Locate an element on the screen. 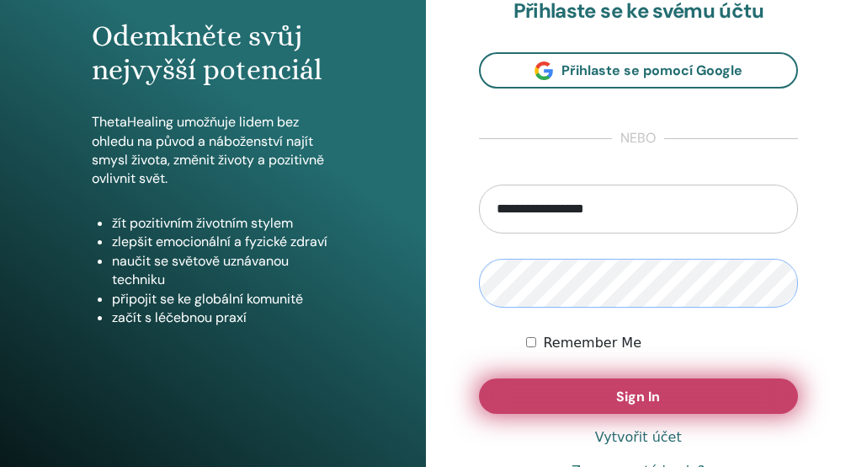 Image resolution: width=851 pixels, height=467 pixels. label: Remember Me is located at coordinates (592, 343).